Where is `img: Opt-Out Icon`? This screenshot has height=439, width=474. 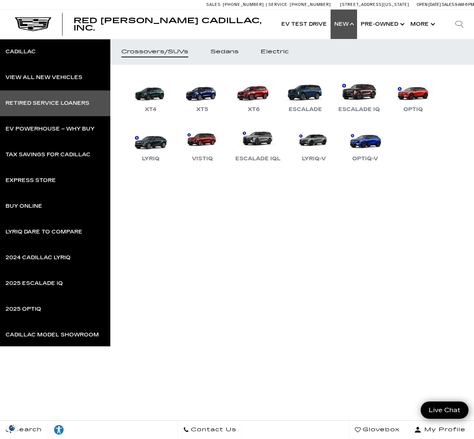
img: Opt-Out Icon is located at coordinates (12, 427).